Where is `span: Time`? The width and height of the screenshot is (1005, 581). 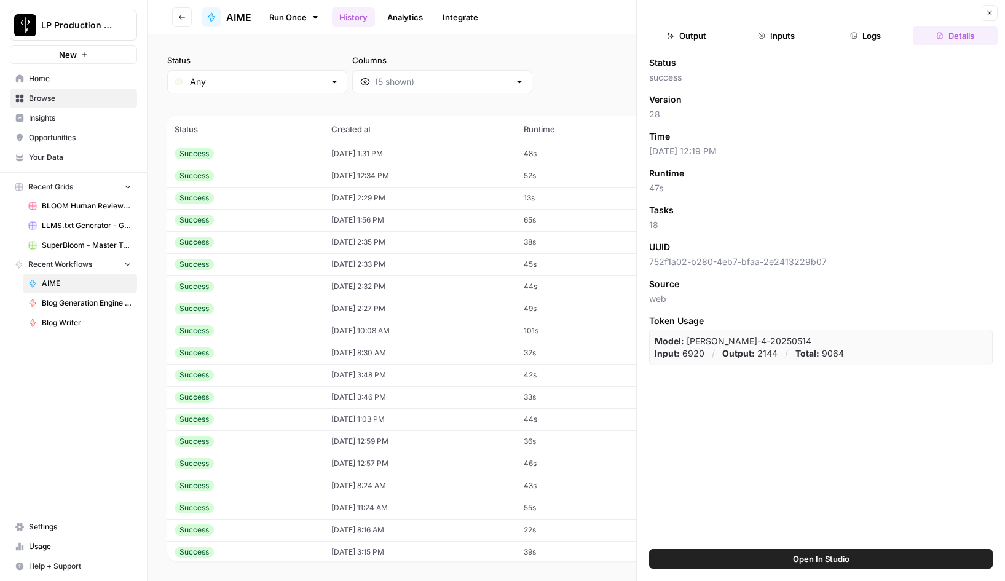 span: Time is located at coordinates (660, 136).